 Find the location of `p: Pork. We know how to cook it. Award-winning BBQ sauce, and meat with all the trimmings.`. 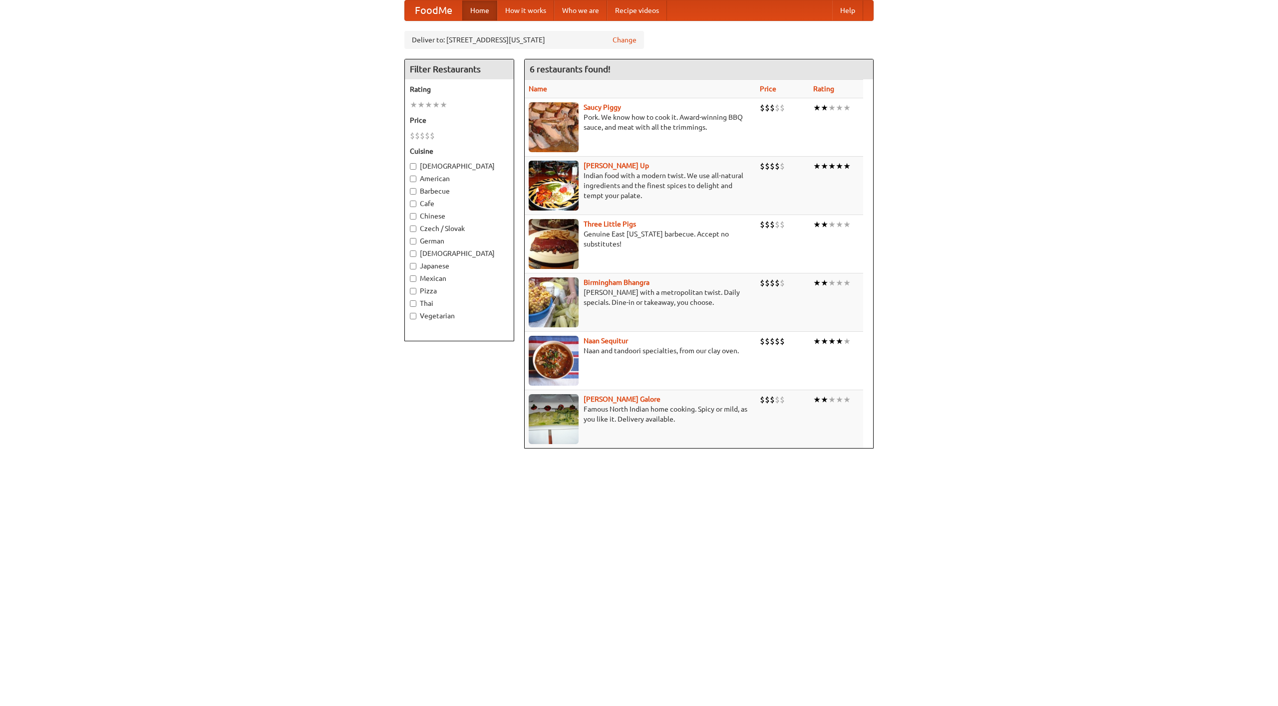

p: Pork. We know how to cook it. Award-winning BBQ sauce, and meat with all the trimmings. is located at coordinates (640, 122).